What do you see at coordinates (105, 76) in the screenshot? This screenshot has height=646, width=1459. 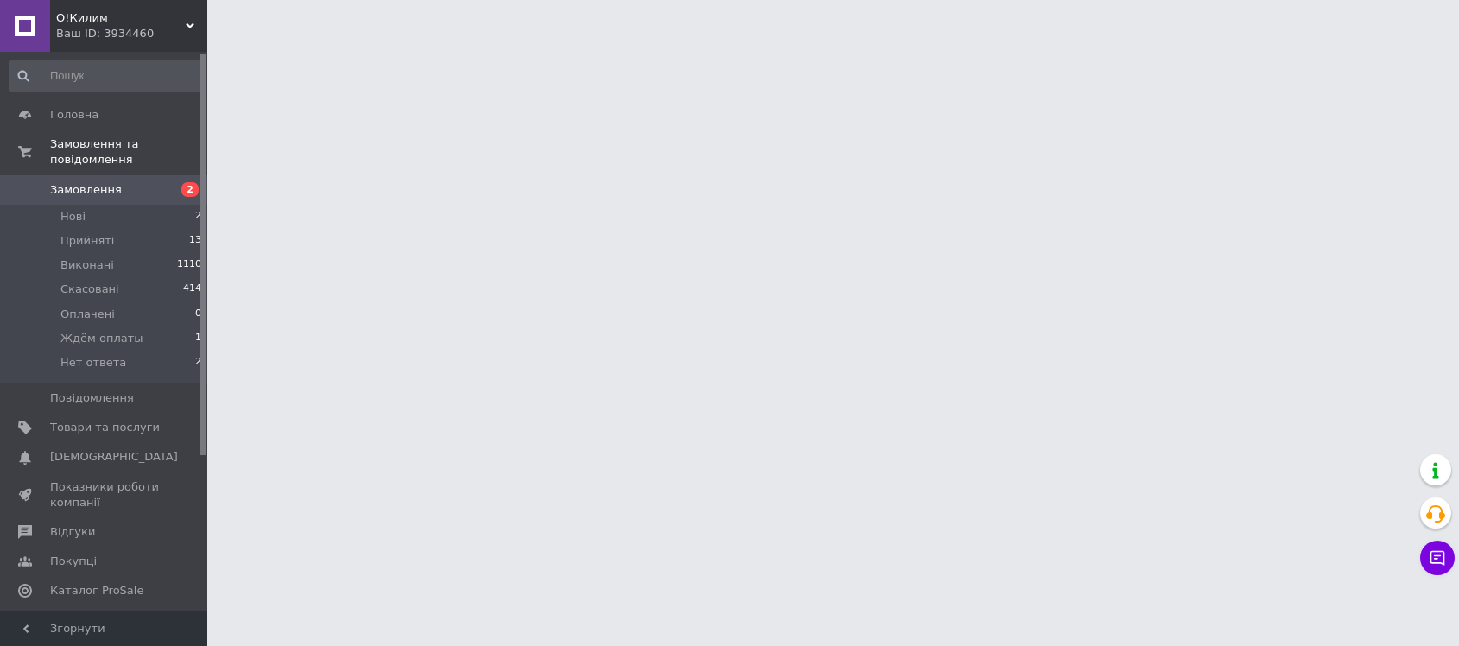 I see `input: Пошук` at bounding box center [105, 76].